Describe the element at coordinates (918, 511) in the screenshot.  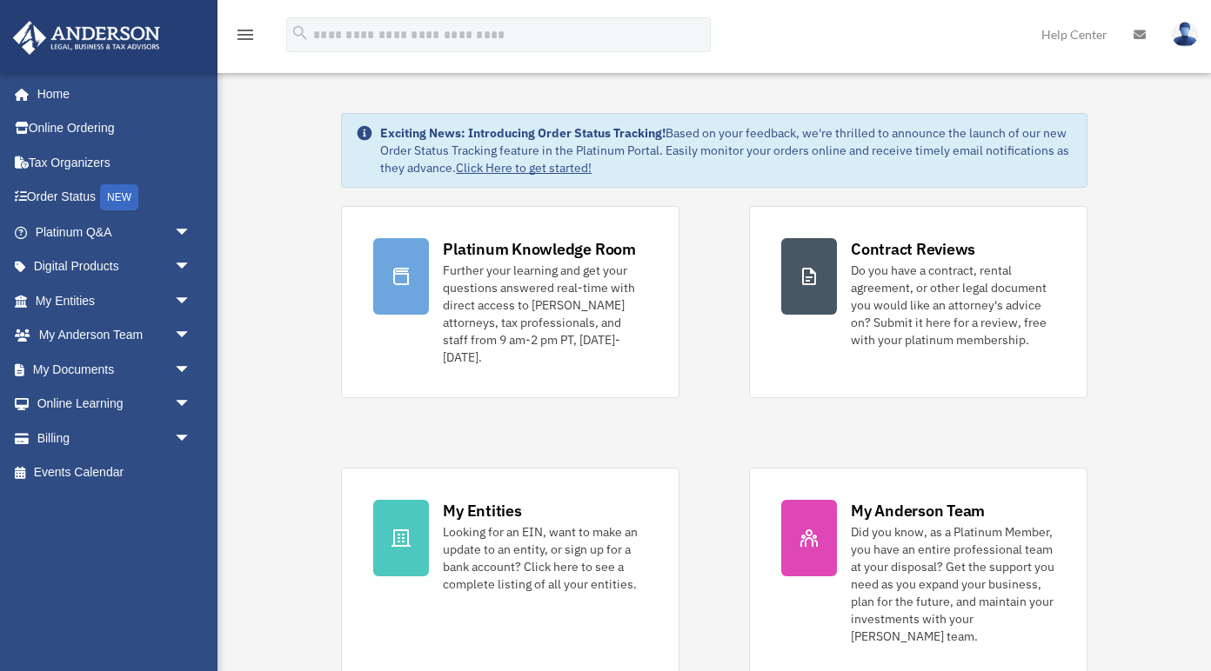
I see `div: My Anderson Team` at that location.